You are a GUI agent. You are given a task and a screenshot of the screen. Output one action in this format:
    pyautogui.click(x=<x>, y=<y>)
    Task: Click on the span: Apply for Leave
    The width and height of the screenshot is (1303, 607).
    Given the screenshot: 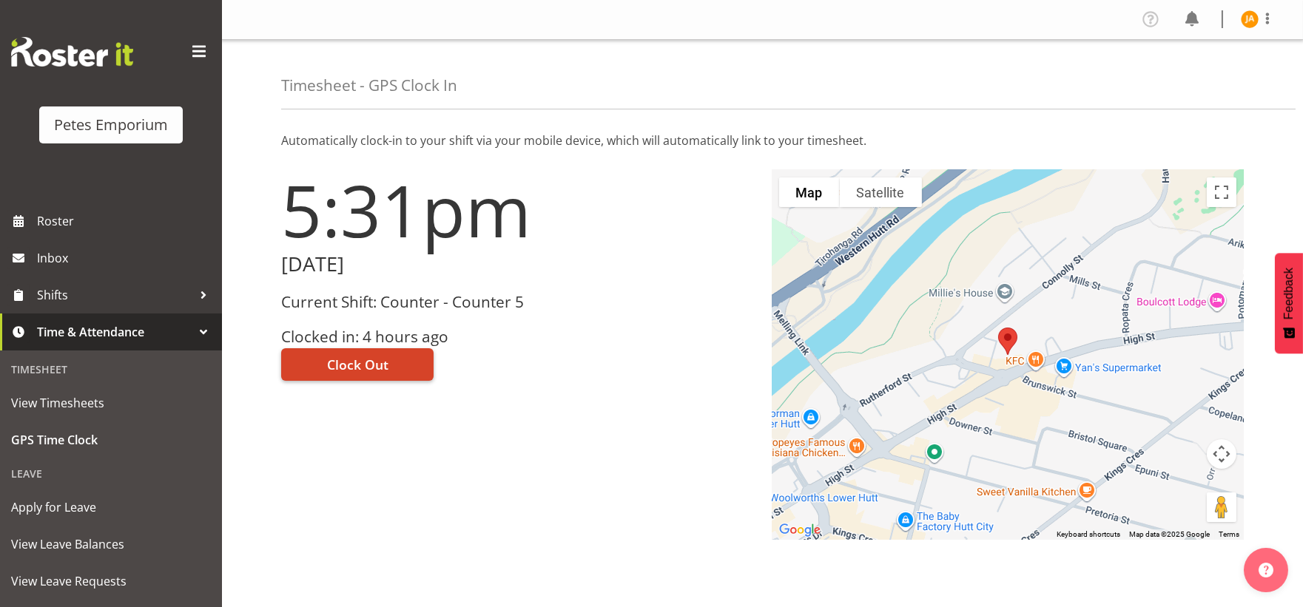 What is the action you would take?
    pyautogui.click(x=111, y=507)
    